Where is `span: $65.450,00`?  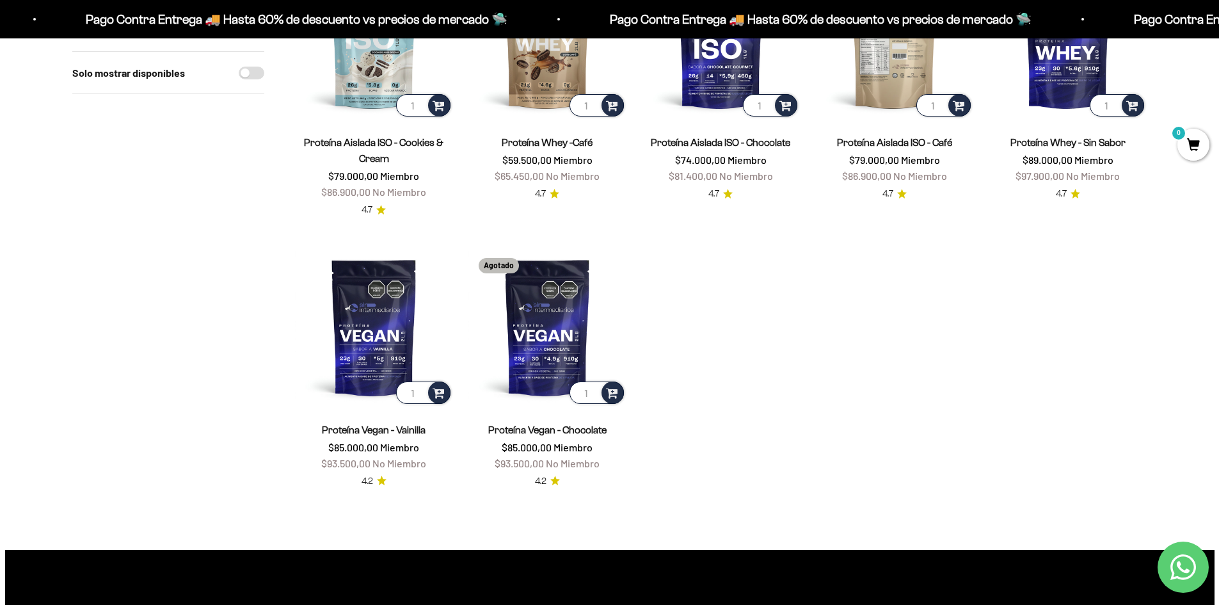 span: $65.450,00 is located at coordinates (519, 175).